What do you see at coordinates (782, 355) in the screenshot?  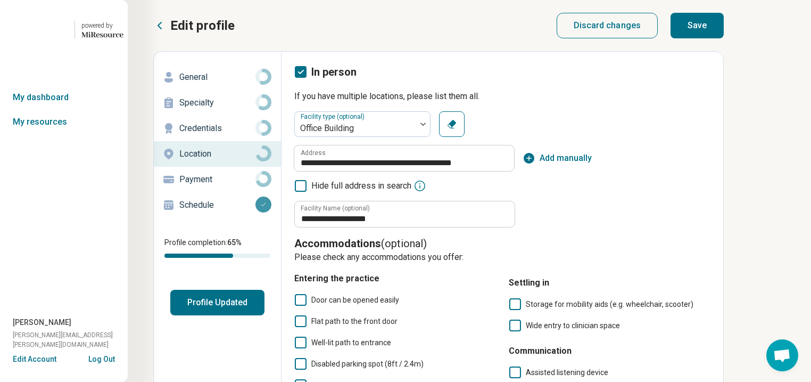 I see `div: Open chat` at bounding box center [782, 355].